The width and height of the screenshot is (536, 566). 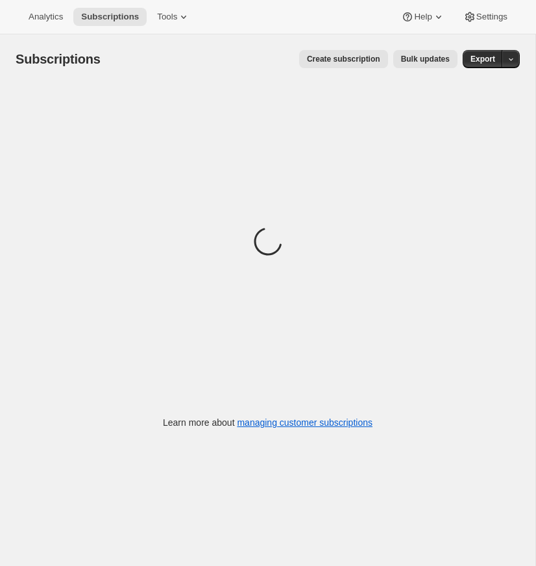 What do you see at coordinates (423, 17) in the screenshot?
I see `span: Help` at bounding box center [423, 17].